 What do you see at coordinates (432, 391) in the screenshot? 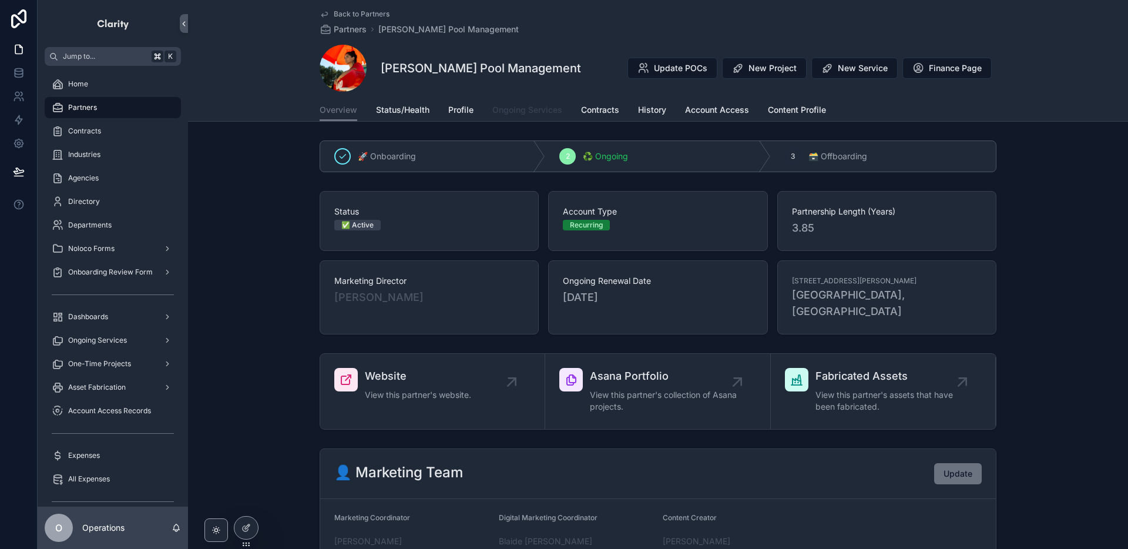
I see `a: WebsiteView this partner's website.` at bounding box center [432, 391].